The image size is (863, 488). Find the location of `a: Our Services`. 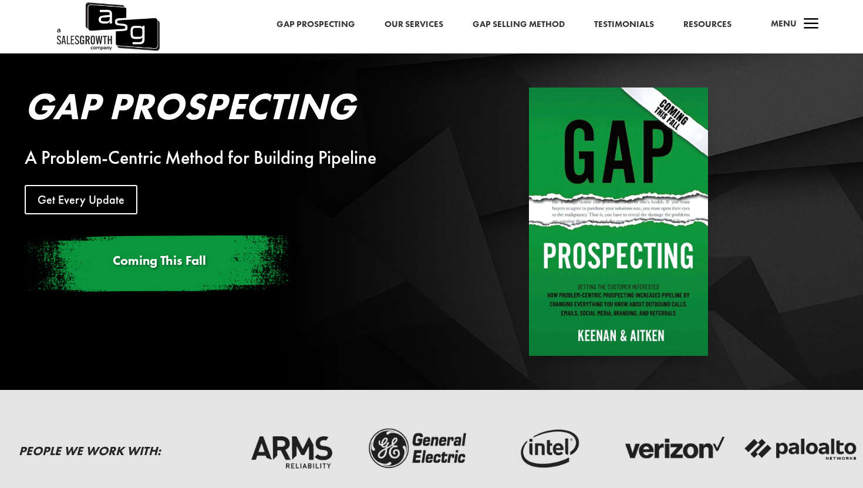

a: Our Services is located at coordinates (414, 25).